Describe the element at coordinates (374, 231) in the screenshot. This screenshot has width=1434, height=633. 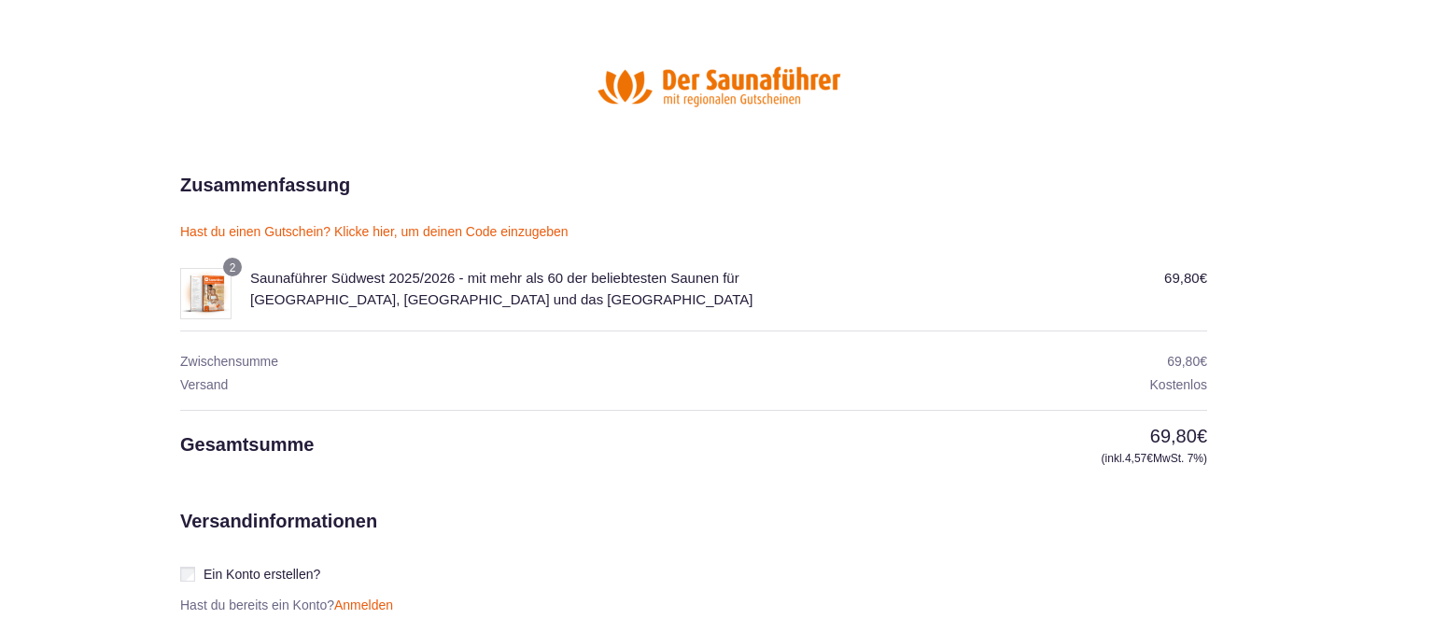
I see `a: Hast du einen Gutschein? Klicke hier, um deinen Code einzugeben` at that location.